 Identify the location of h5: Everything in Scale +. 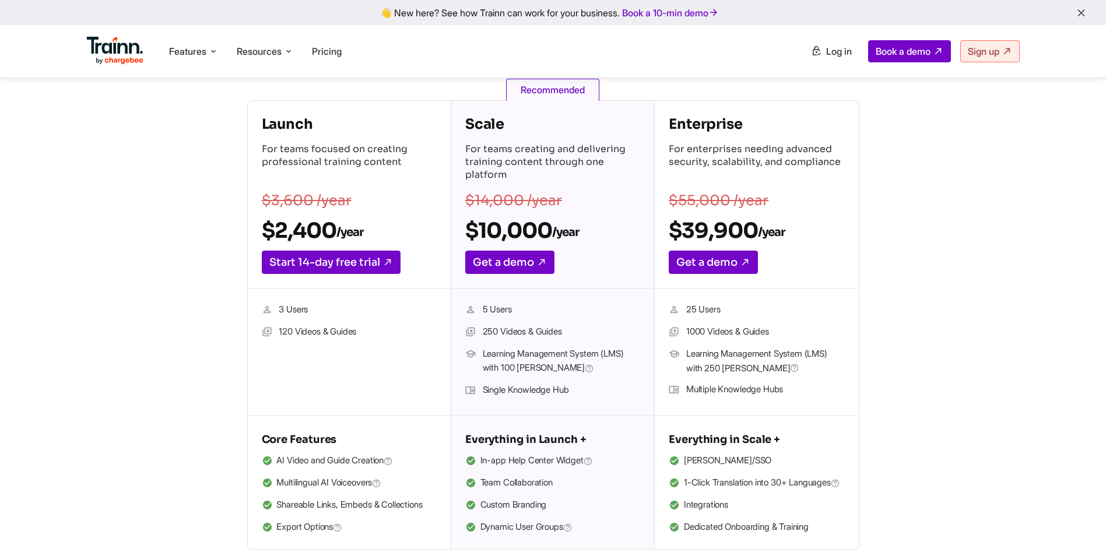
(756, 440).